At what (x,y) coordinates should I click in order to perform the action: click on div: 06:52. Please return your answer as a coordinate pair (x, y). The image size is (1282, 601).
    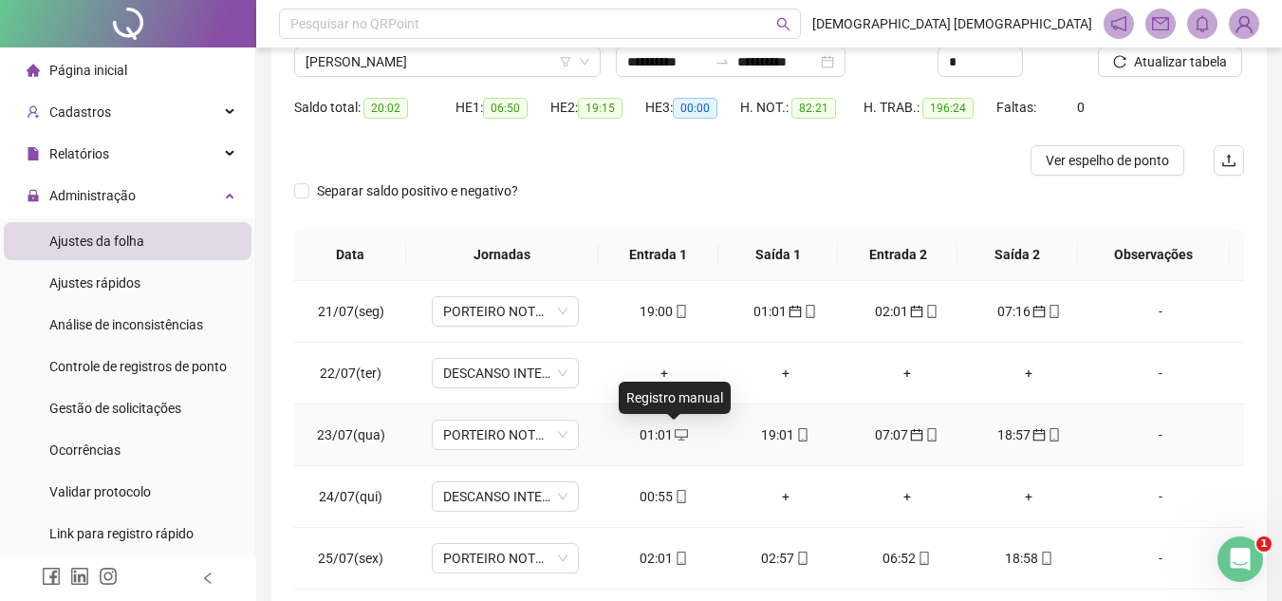
    Looking at the image, I should click on (907, 558).